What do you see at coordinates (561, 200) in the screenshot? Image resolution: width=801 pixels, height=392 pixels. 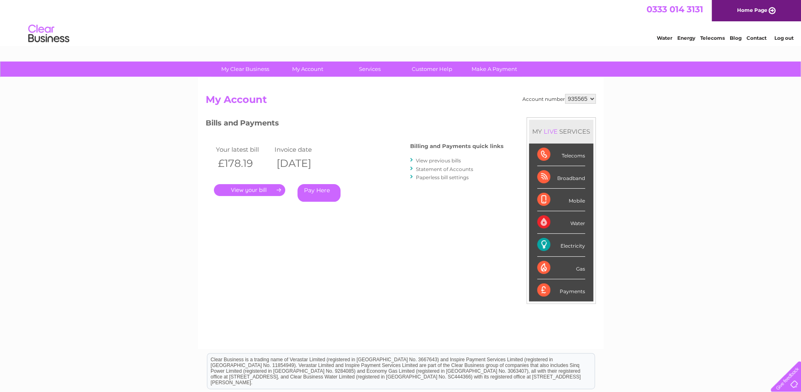 I see `div: Mobile` at bounding box center [561, 200].